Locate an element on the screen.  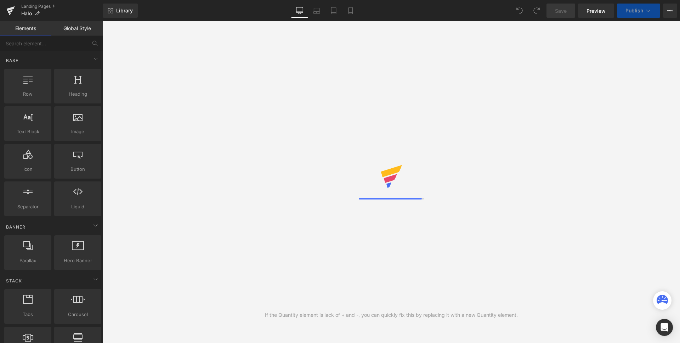
span: Library is located at coordinates (124, 11).